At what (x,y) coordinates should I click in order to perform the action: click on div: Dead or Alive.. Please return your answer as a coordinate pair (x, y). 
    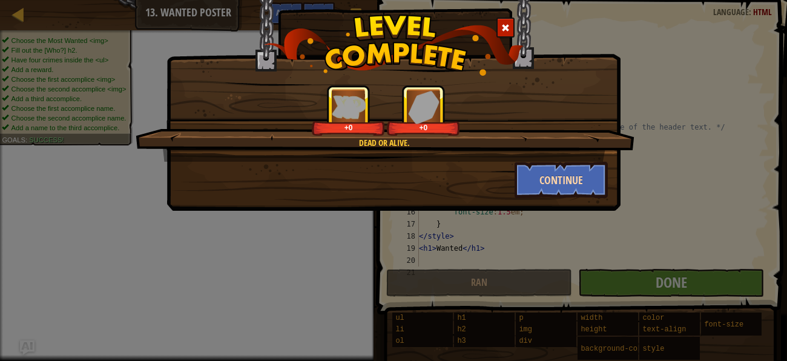
    Looking at the image, I should click on (384, 143).